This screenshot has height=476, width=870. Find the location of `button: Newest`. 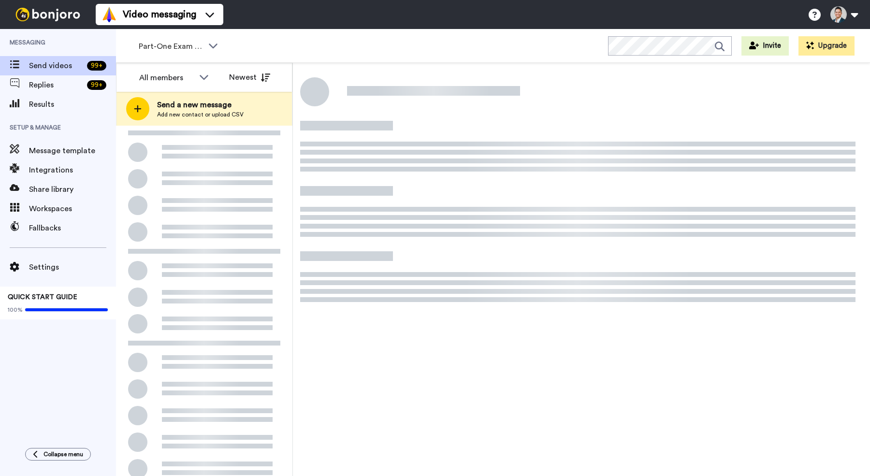

button: Newest is located at coordinates (249, 77).